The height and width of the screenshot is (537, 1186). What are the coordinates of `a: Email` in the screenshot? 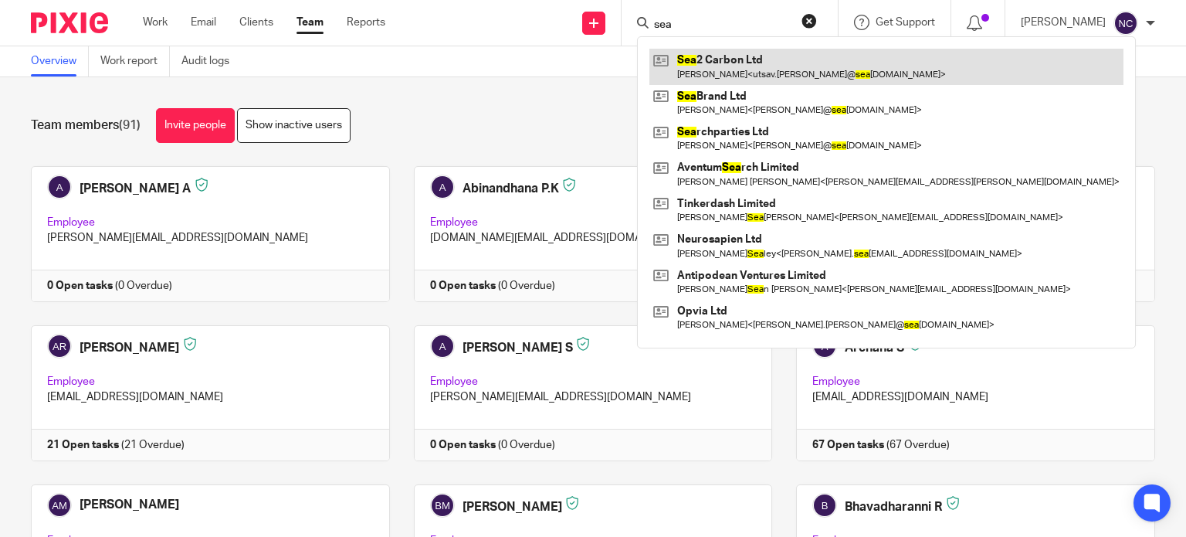 It's located at (203, 22).